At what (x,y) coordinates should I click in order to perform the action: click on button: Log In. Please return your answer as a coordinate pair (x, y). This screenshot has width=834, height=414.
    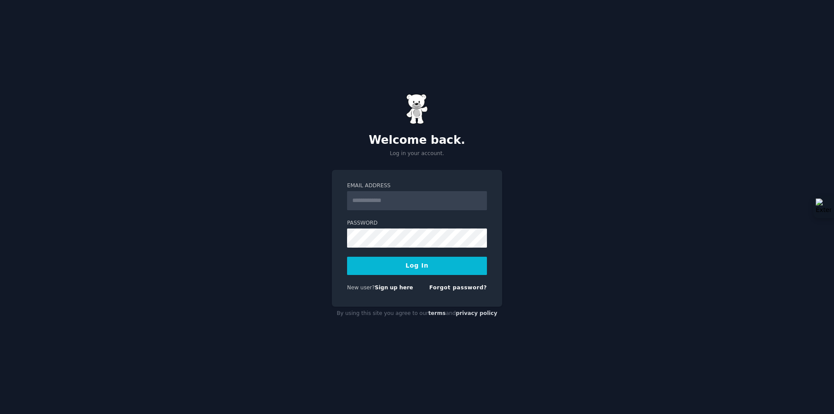
    Looking at the image, I should click on (417, 266).